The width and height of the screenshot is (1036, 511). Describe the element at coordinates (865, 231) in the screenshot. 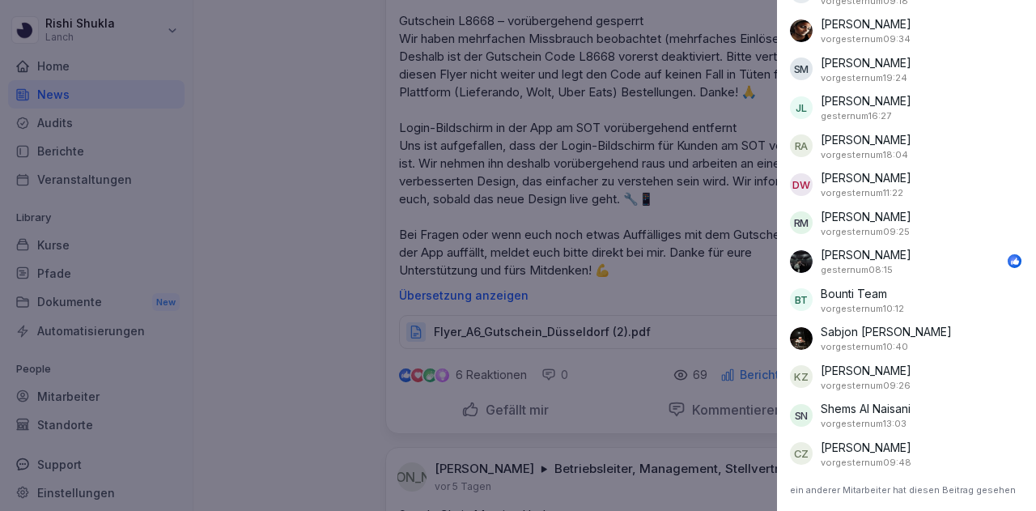

I see `p: 18. August 2025 um 09:25` at that location.